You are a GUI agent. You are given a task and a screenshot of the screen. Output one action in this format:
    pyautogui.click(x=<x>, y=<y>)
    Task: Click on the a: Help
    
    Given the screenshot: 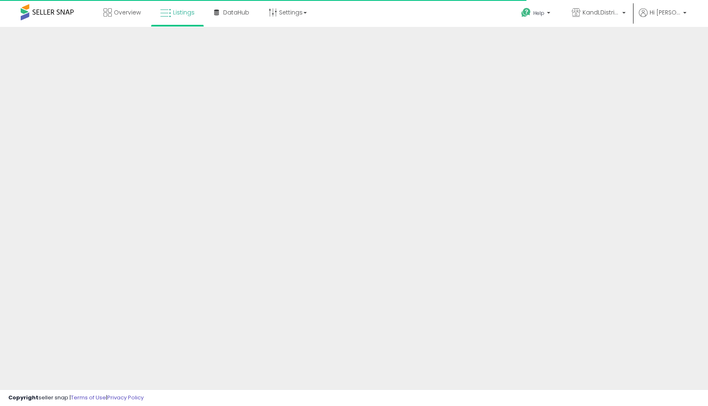 What is the action you would take?
    pyautogui.click(x=537, y=14)
    